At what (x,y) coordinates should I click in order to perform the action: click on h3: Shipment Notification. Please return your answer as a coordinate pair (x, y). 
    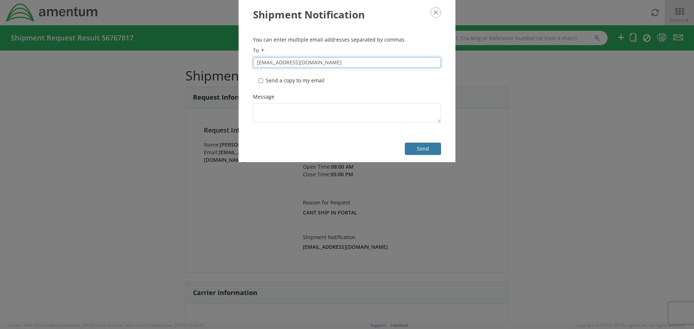
    Looking at the image, I should click on (347, 14).